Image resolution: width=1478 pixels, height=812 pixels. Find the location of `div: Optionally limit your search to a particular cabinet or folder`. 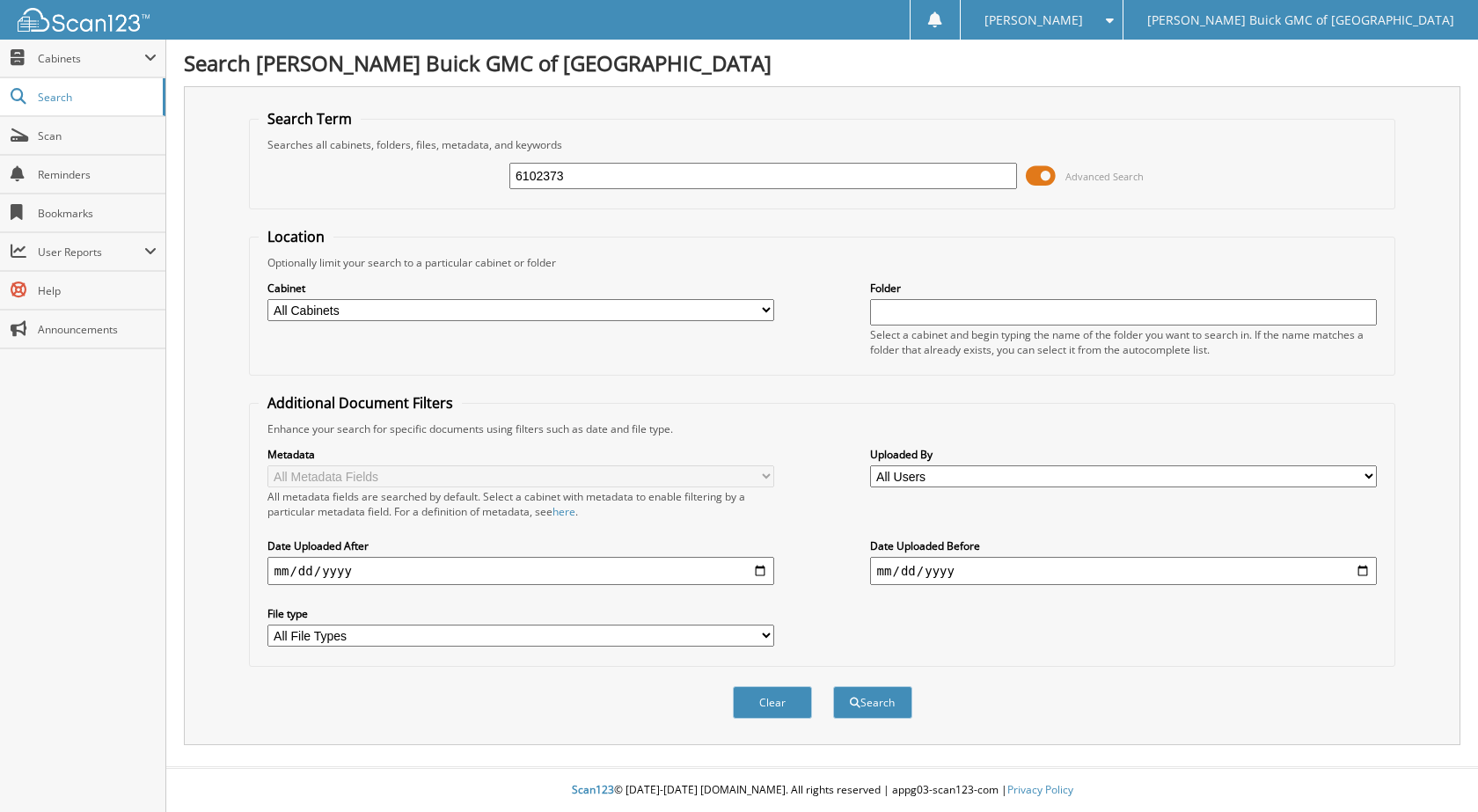

div: Optionally limit your search to a particular cabinet or folder is located at coordinates (823, 262).